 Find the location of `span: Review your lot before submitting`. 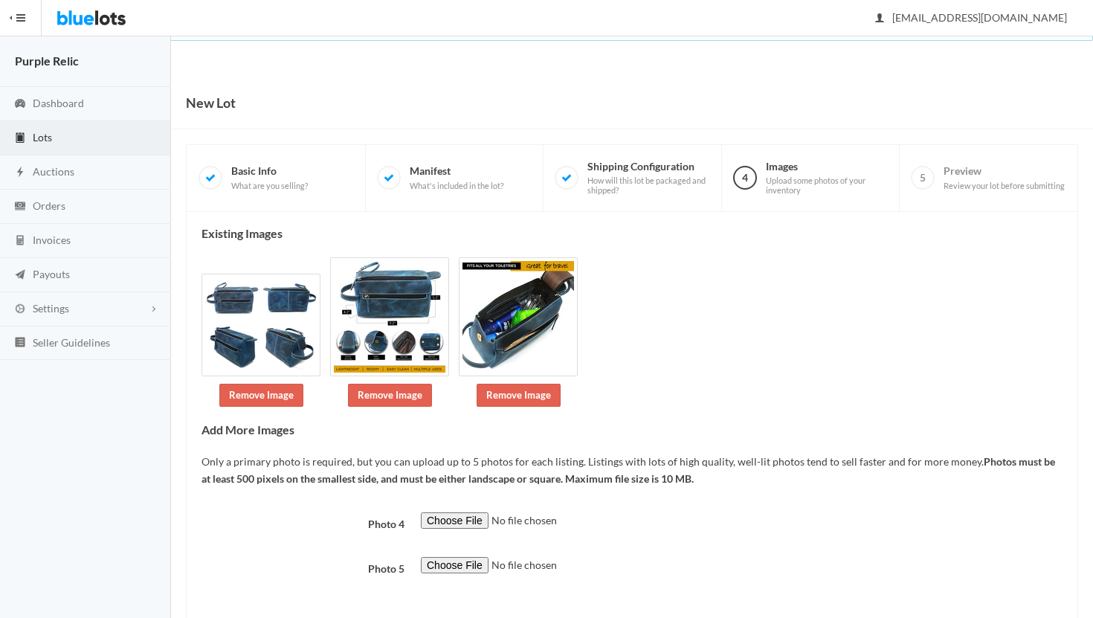

span: Review your lot before submitting is located at coordinates (1004, 186).